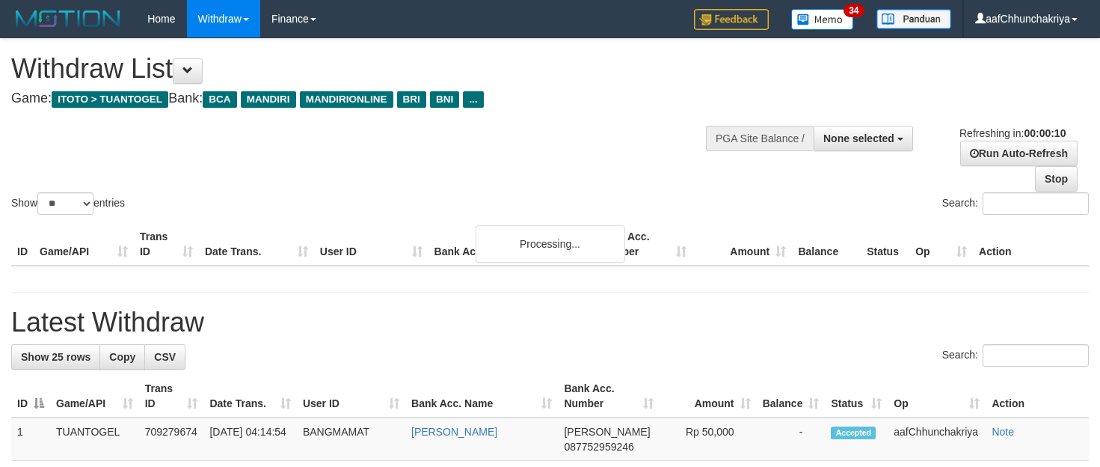  What do you see at coordinates (165, 357) in the screenshot?
I see `a: CSV` at bounding box center [165, 357].